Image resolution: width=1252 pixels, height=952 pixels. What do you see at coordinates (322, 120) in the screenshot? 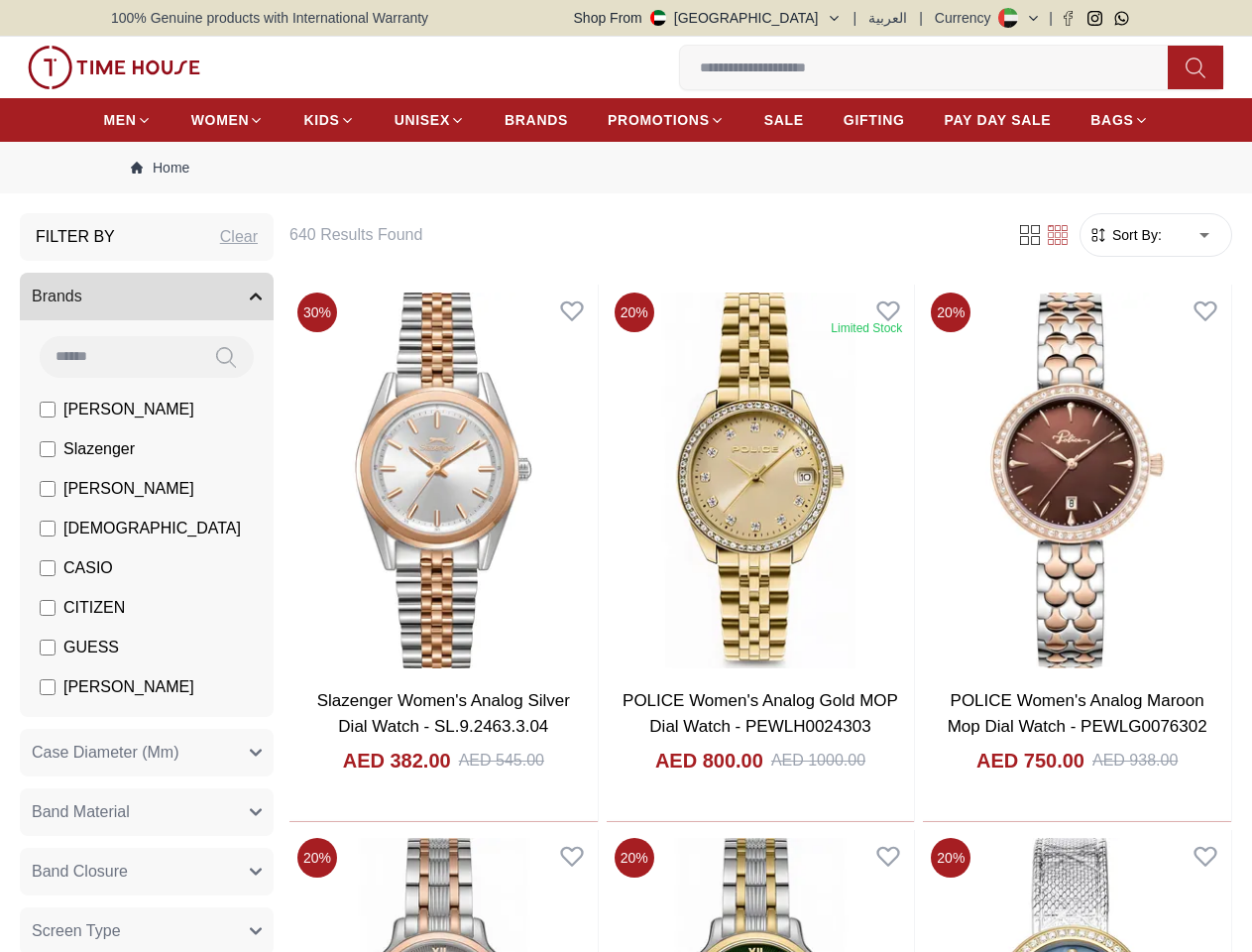
I see `span: KIDS` at bounding box center [322, 120].